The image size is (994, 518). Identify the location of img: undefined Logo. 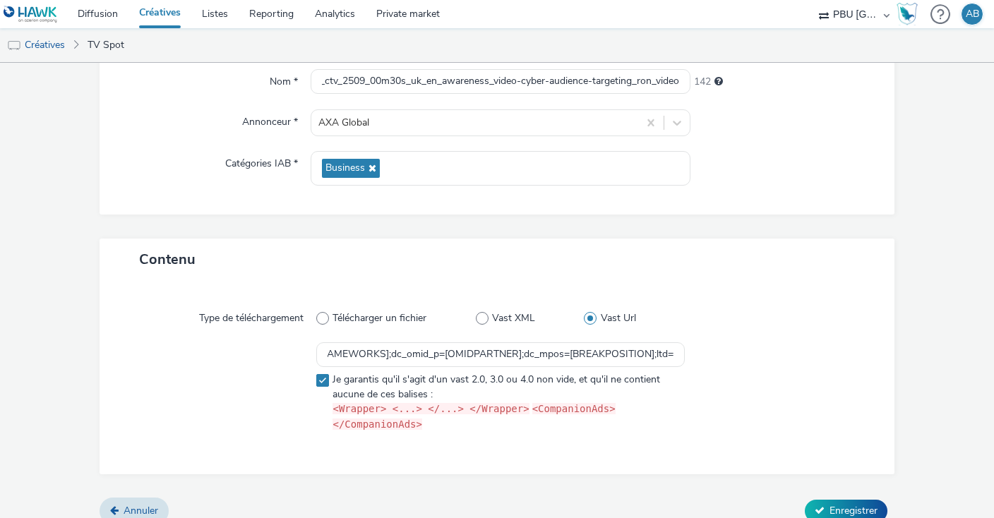
(30, 14).